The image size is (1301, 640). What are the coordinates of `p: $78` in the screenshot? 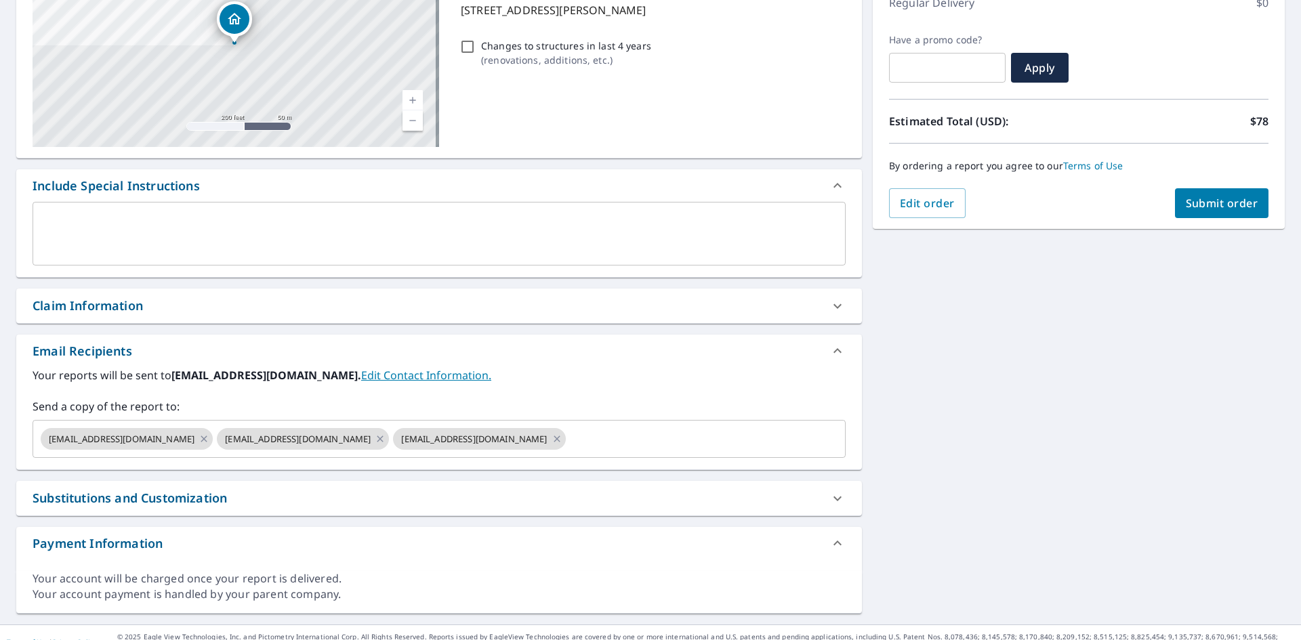 It's located at (1259, 121).